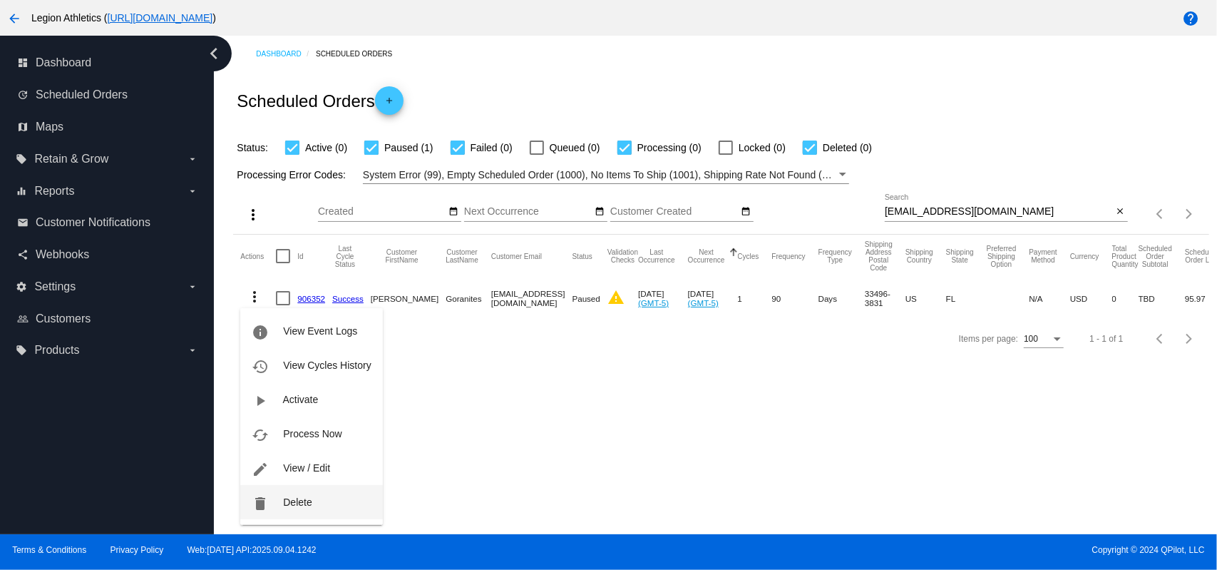  I want to click on span: View Event Logs, so click(320, 331).